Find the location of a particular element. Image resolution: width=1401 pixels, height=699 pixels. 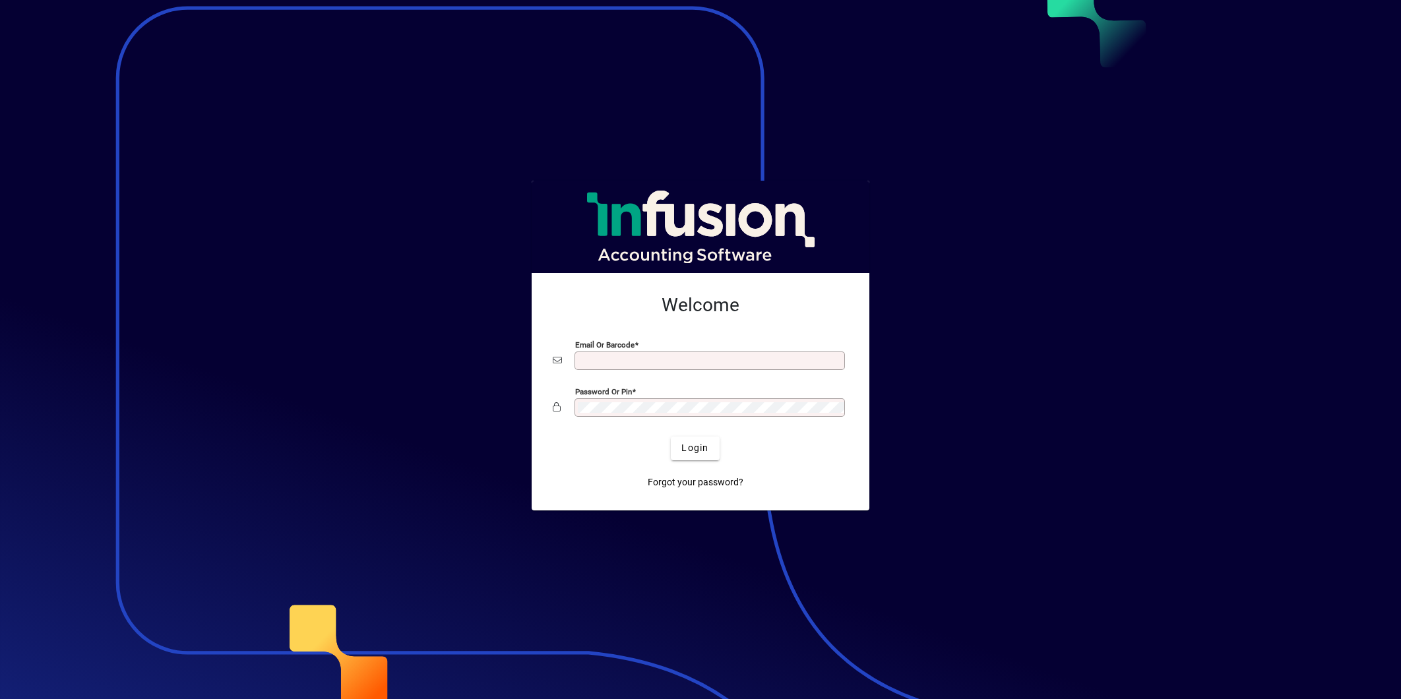

button: Login is located at coordinates (694, 448).